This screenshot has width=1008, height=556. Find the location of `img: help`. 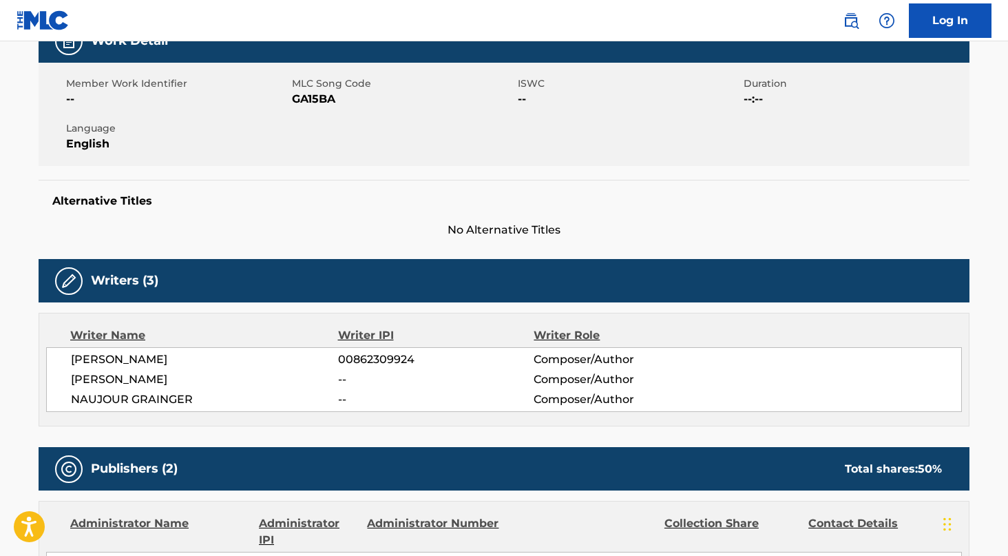

img: help is located at coordinates (887, 21).